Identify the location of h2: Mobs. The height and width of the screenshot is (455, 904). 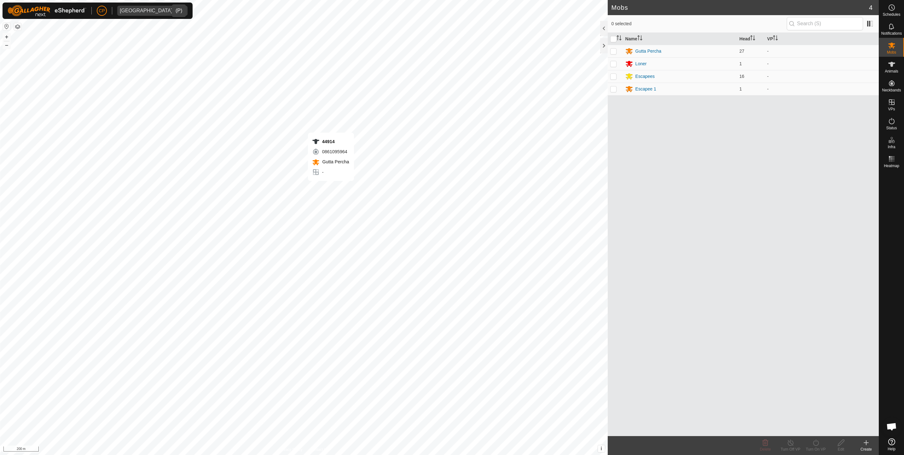
(740, 8).